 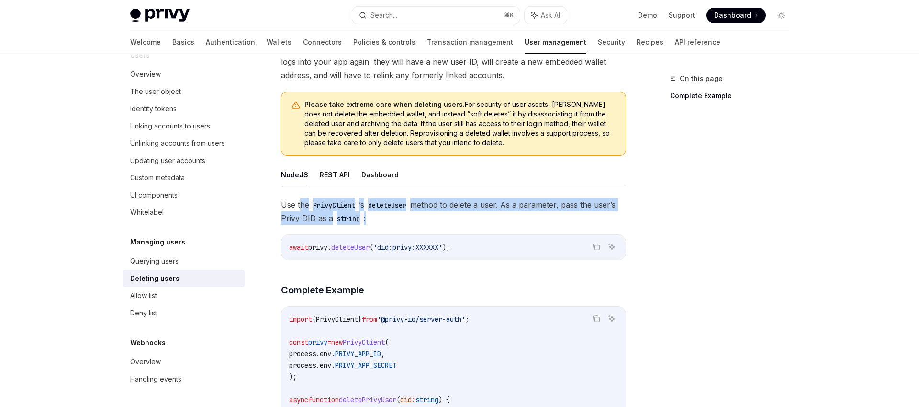 What do you see at coordinates (184, 212) in the screenshot?
I see `a: Whitelabel` at bounding box center [184, 212].